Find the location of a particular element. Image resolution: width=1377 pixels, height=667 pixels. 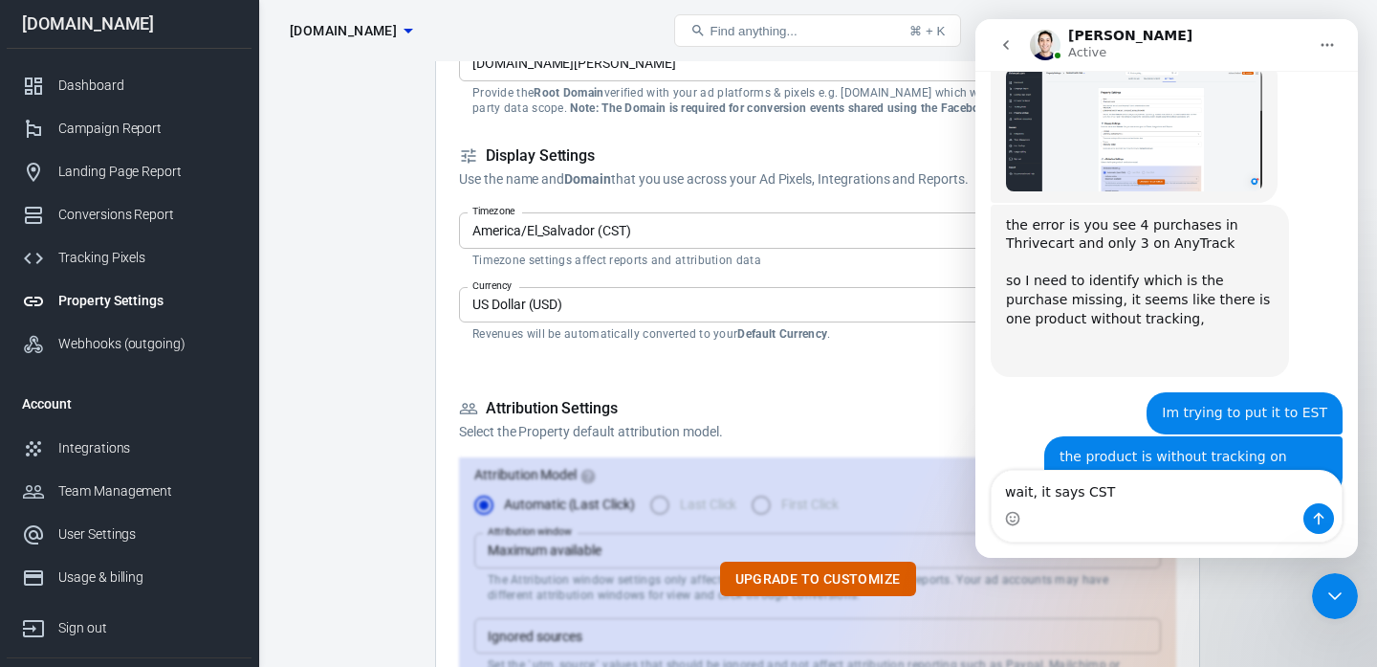

div: Im trying to put it to EST is located at coordinates (269, 394).